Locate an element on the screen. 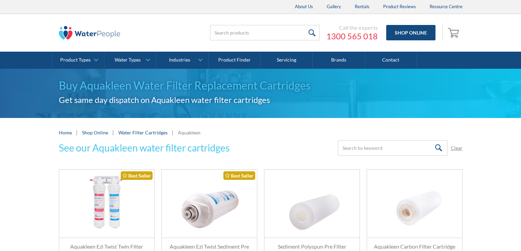  a: Servicing is located at coordinates (287, 60).